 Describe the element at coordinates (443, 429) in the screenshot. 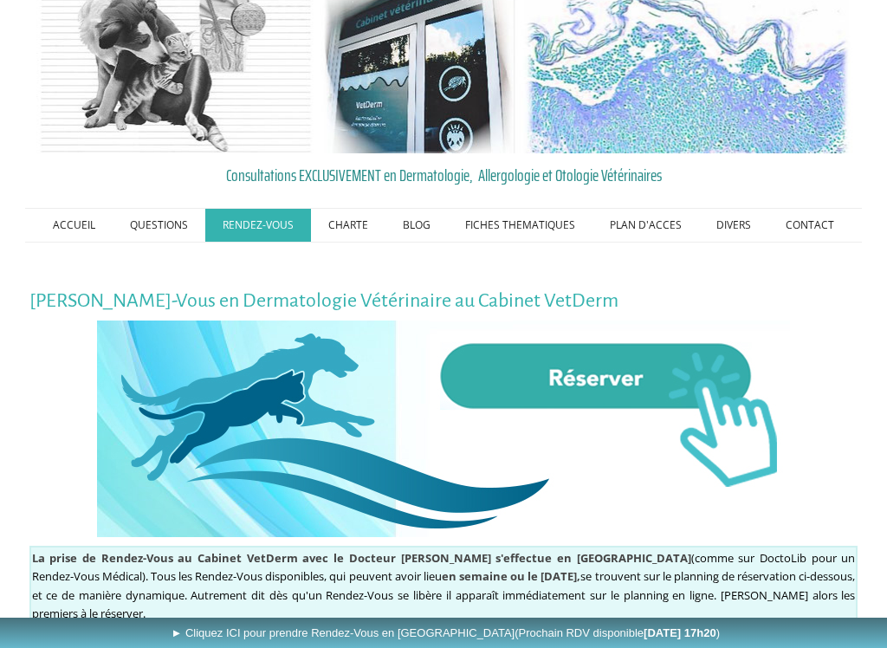

I see `img: Rendez-Vous en Ligne au Cabinet VetDerm` at that location.